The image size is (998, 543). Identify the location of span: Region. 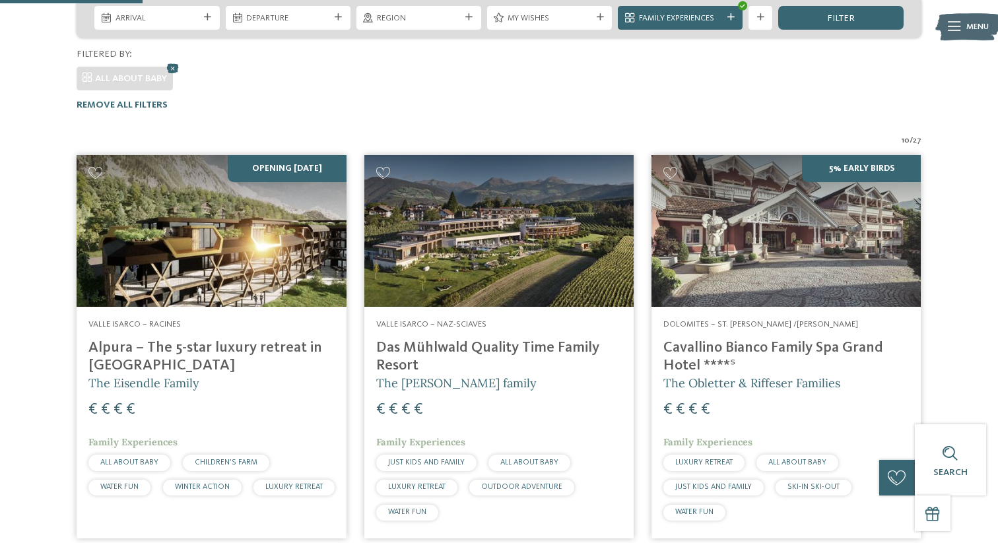
(418, 18).